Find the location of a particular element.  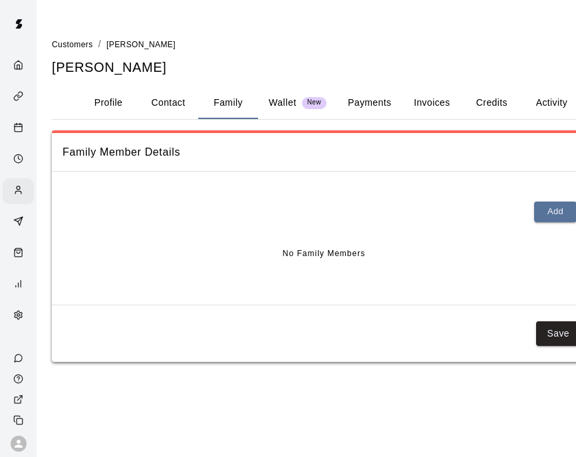

div: basic tabs example is located at coordinates (324, 103).